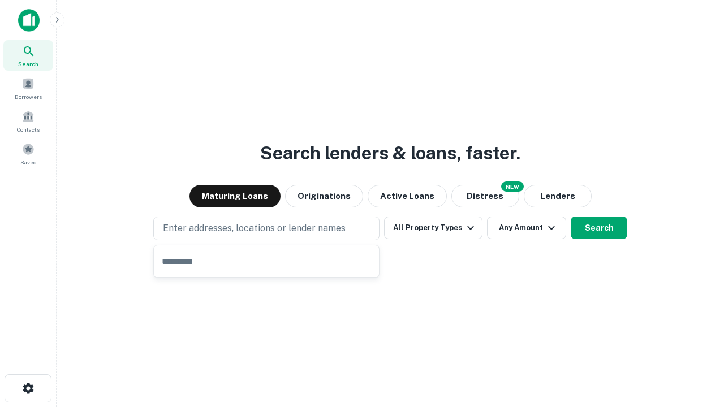  I want to click on a: Search, so click(28, 55).